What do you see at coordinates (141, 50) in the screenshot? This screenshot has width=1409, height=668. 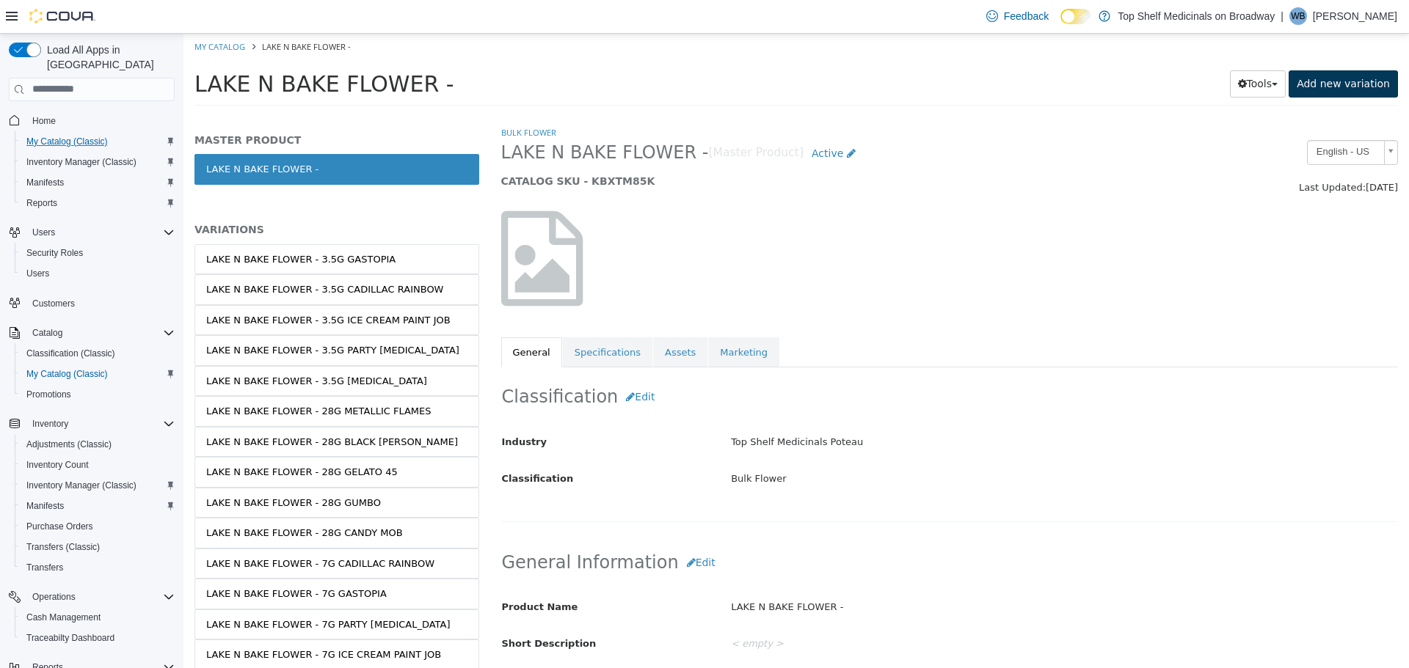 I see `span: LAKE N BAKE FLOWER -` at bounding box center [141, 50].